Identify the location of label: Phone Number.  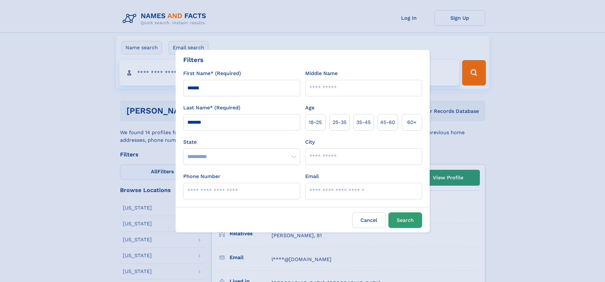
(202, 176).